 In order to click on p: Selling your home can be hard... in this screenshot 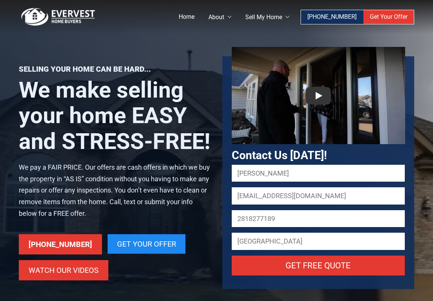, I will do `click(115, 69)`.